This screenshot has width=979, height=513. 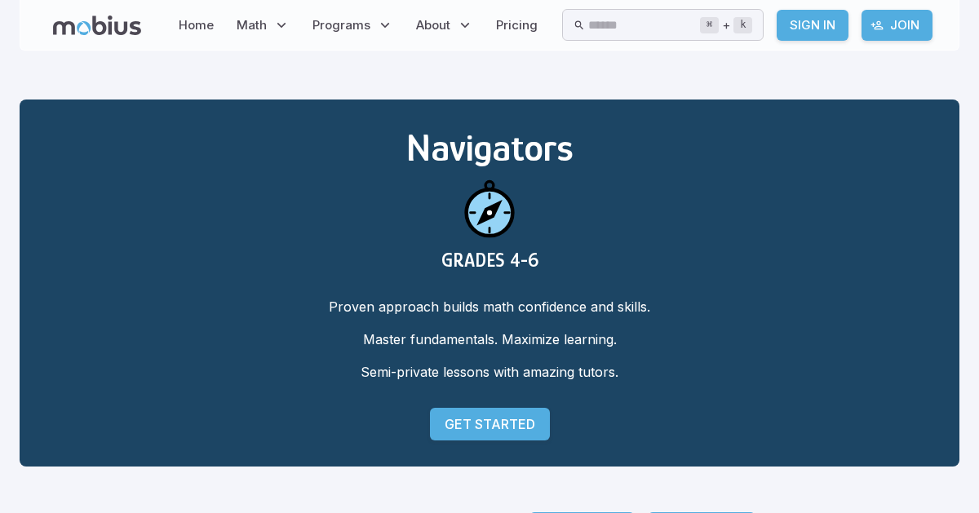 I want to click on h3: GRADES 4-6, so click(x=489, y=259).